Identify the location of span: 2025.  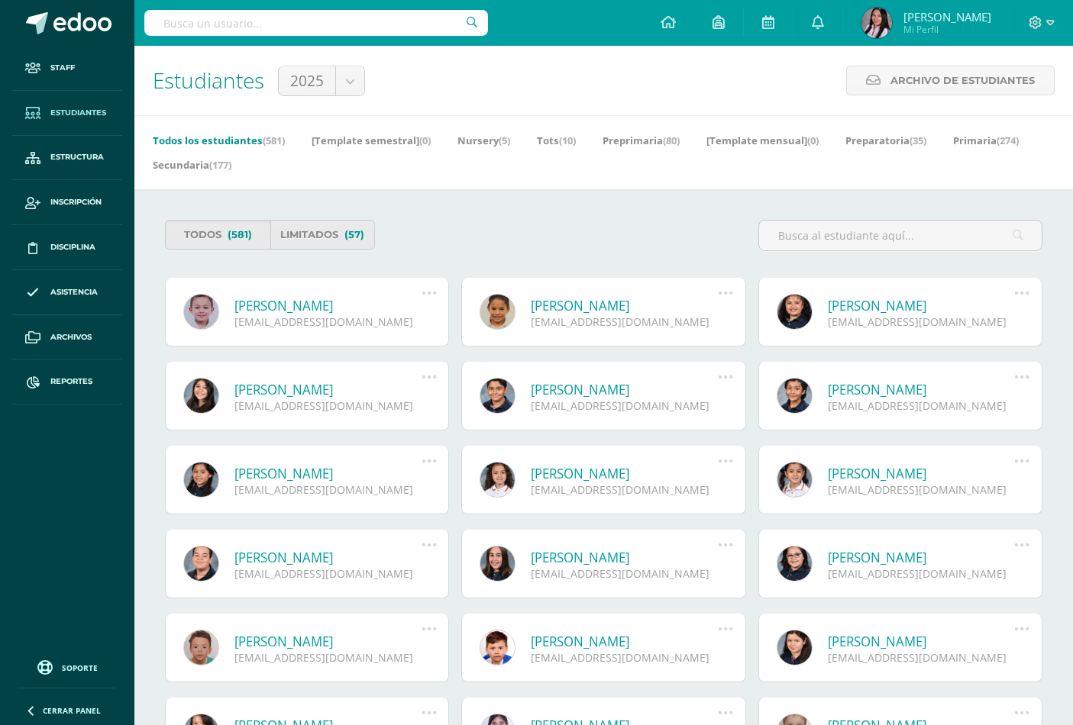
(307, 81).